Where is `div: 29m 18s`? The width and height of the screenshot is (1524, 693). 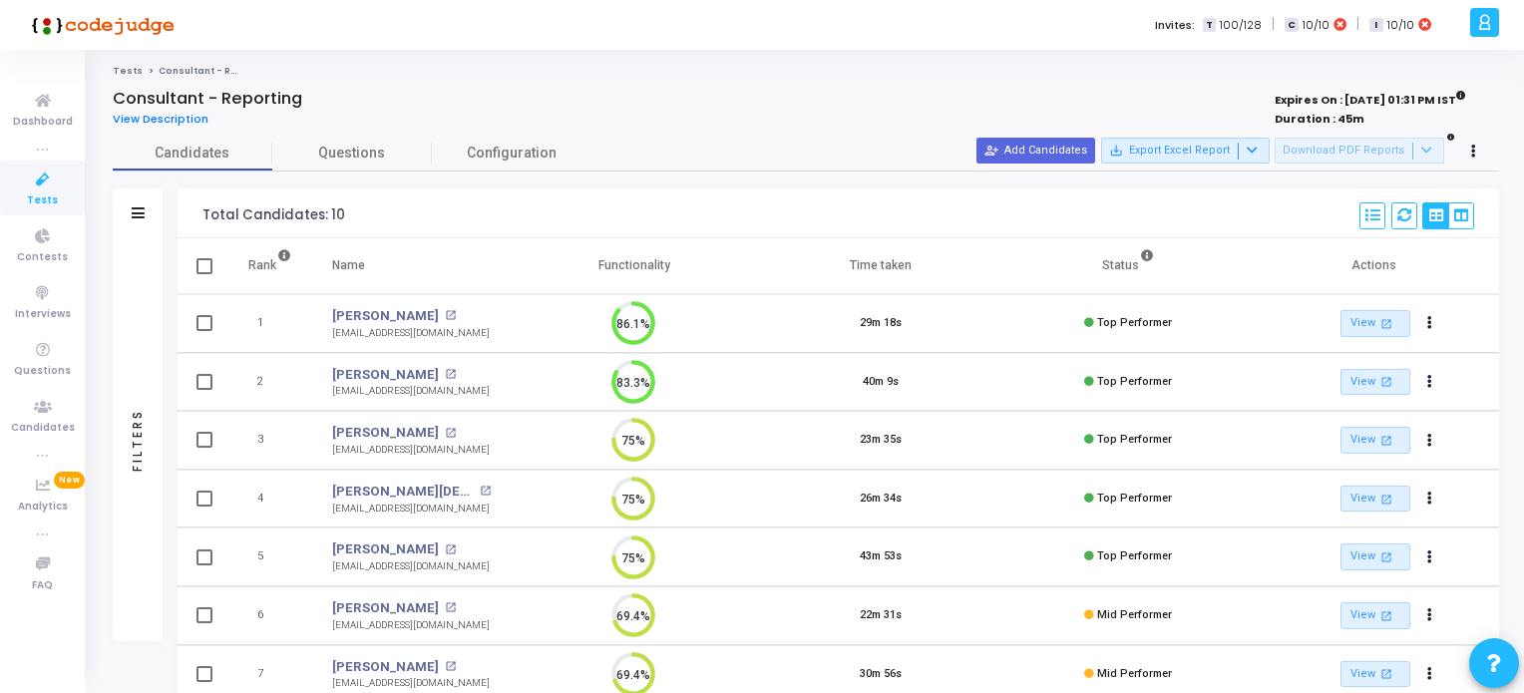
div: 29m 18s is located at coordinates (880, 323).